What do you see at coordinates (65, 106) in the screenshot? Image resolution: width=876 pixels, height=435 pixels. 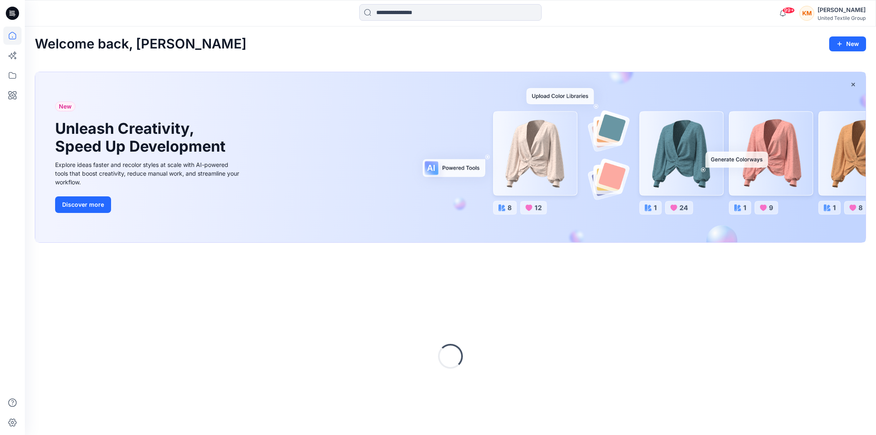 I see `span: New` at bounding box center [65, 106].